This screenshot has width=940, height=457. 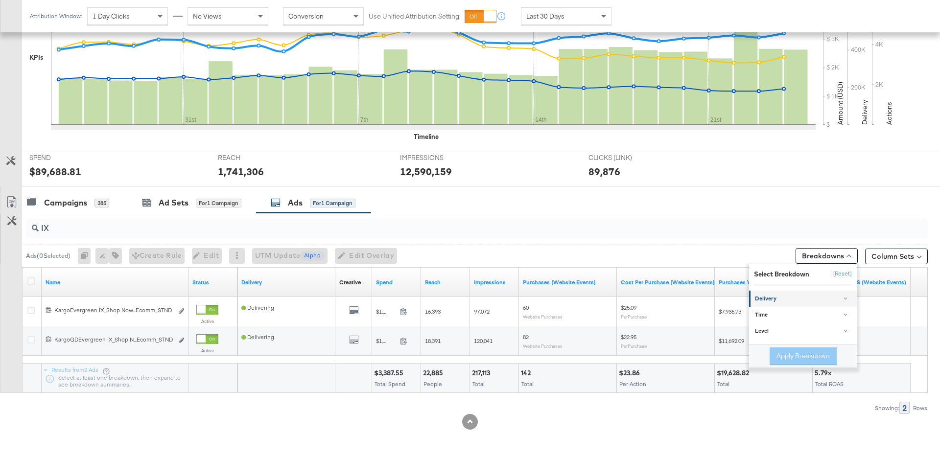 I want to click on span: IMPRESSIONS, so click(x=437, y=158).